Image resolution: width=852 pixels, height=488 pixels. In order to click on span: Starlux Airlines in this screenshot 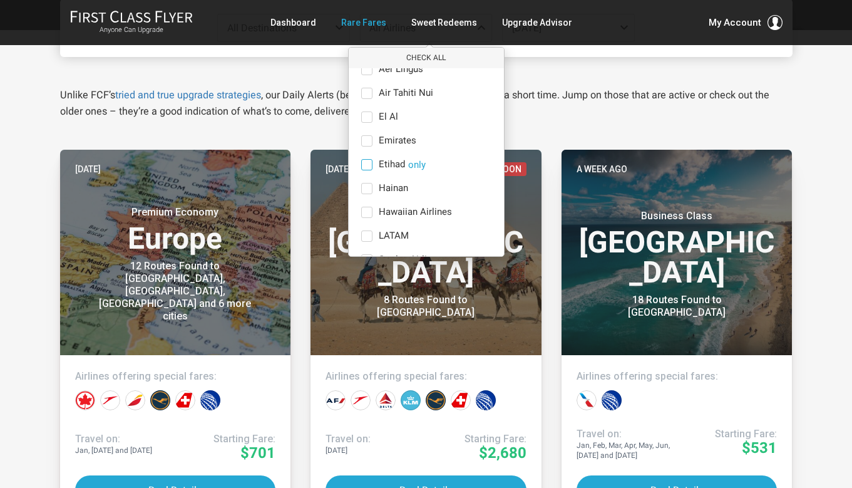, I will do `click(410, 260)`.